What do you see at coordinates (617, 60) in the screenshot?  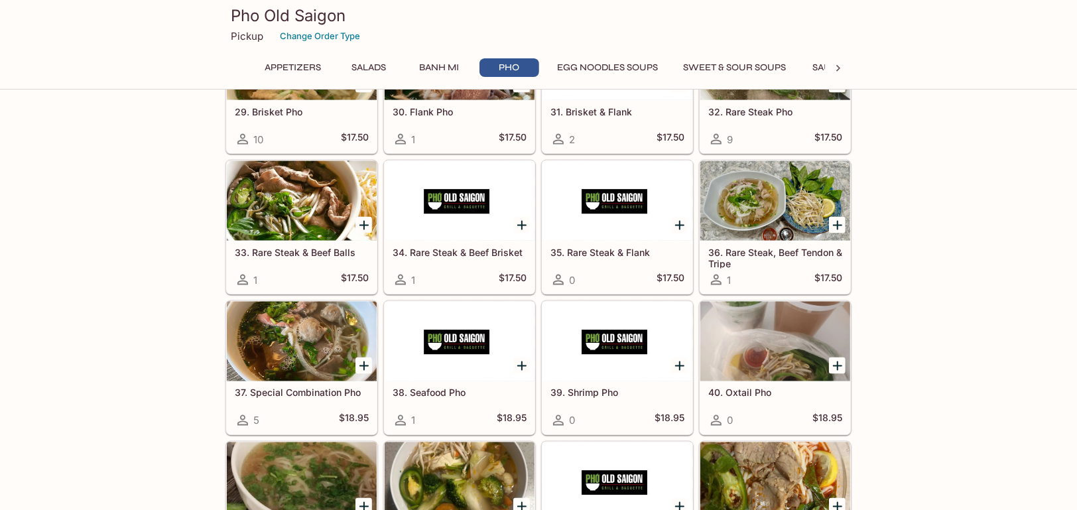 I see `div: 31. Brisket & Flank` at bounding box center [617, 60].